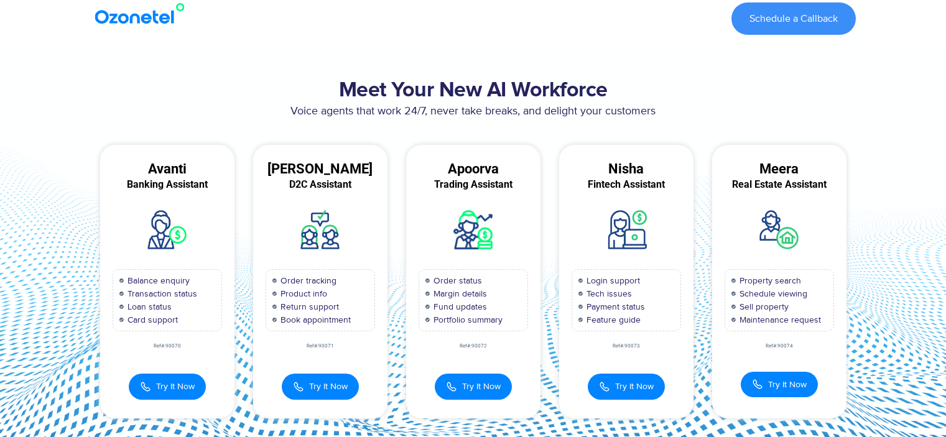  I want to click on span: Property search, so click(769, 280).